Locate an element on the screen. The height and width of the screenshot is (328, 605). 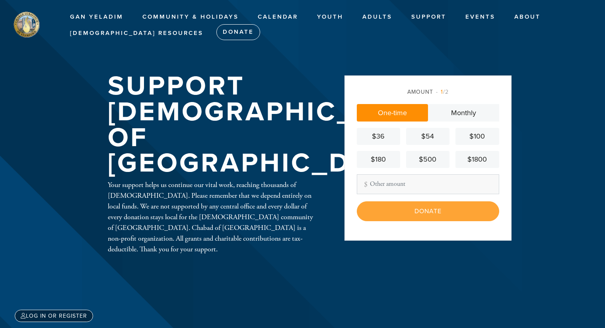
img: stamford%20logo.png is located at coordinates (26, 24).